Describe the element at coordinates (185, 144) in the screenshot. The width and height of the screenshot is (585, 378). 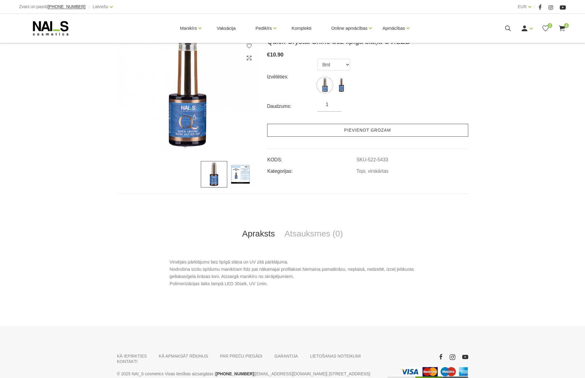
I see `button: 1 of 2` at that location.